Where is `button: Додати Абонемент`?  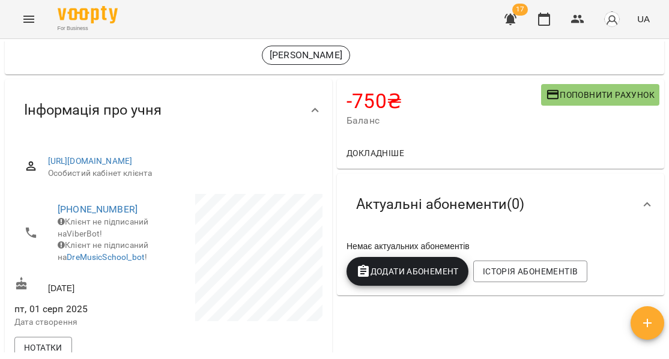
button: Додати Абонемент is located at coordinates (407, 272).